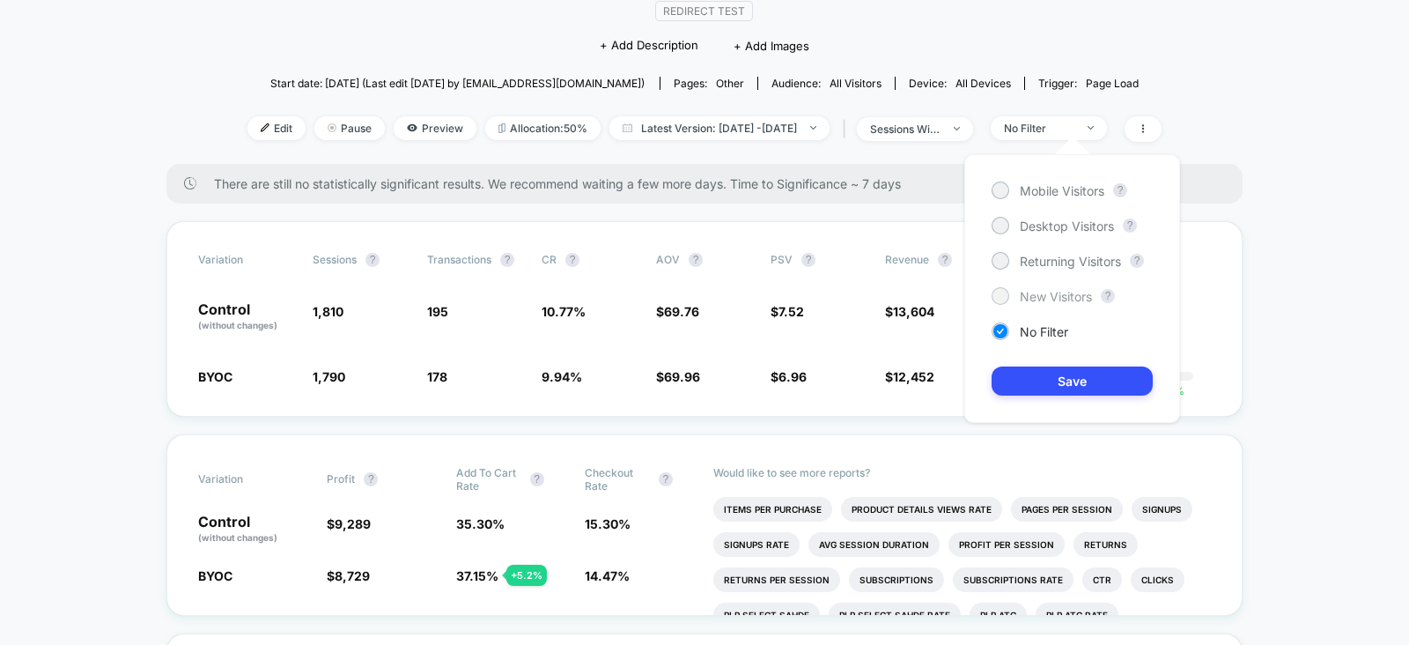 Image resolution: width=1409 pixels, height=645 pixels. I want to click on span: PSV, so click(781, 259).